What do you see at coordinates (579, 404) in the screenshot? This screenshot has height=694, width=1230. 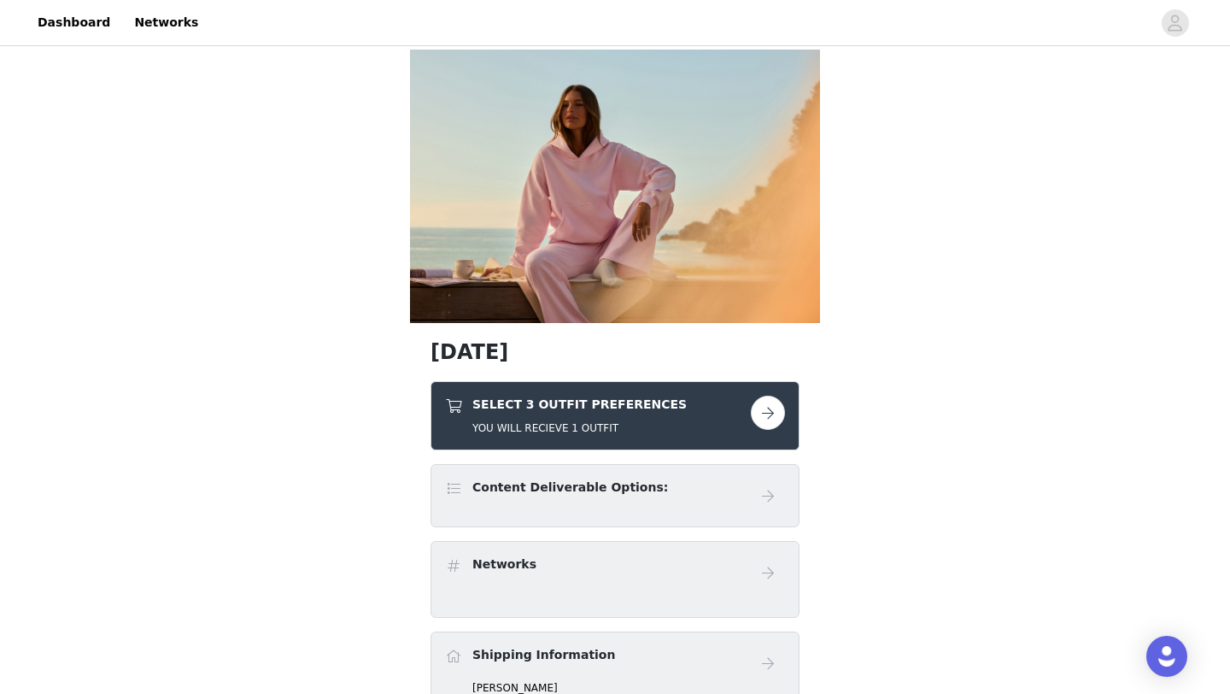 I see `h4: SELECT 3 OUTFIT PREFERENCES` at bounding box center [579, 404].